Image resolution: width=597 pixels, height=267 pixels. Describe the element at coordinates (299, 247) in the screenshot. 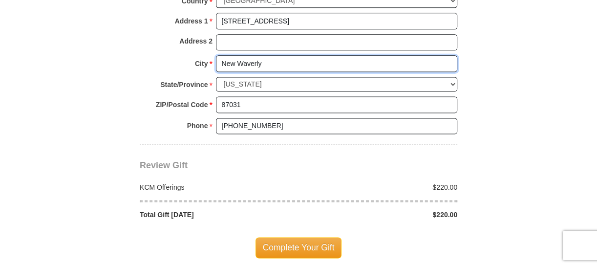

I see `span: Complete Your Gift` at that location.